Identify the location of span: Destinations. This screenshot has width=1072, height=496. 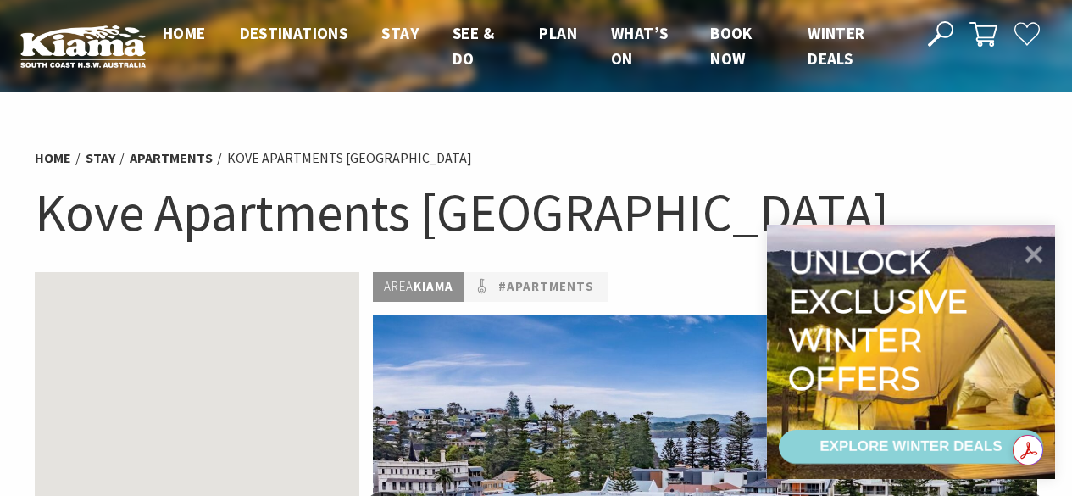
(294, 33).